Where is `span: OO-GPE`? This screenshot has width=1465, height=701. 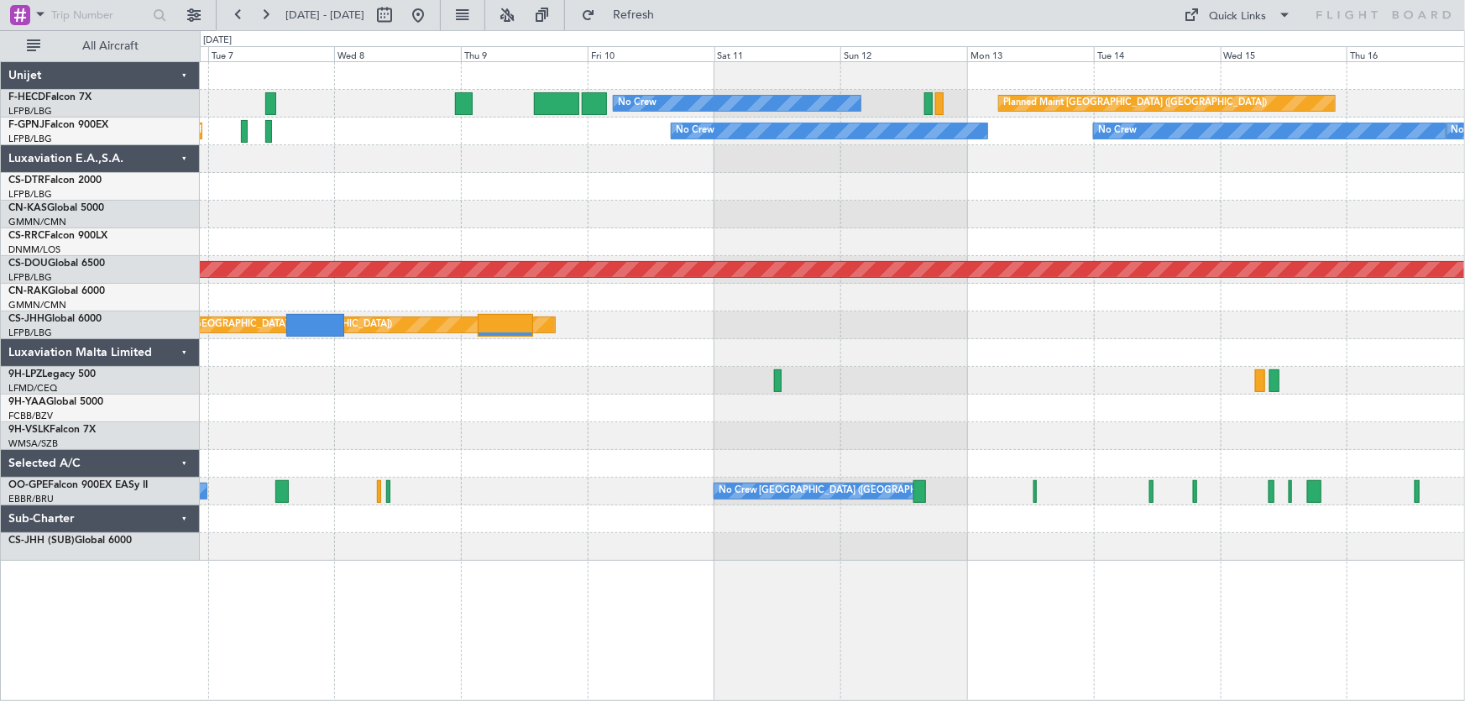 span: OO-GPE is located at coordinates (28, 485).